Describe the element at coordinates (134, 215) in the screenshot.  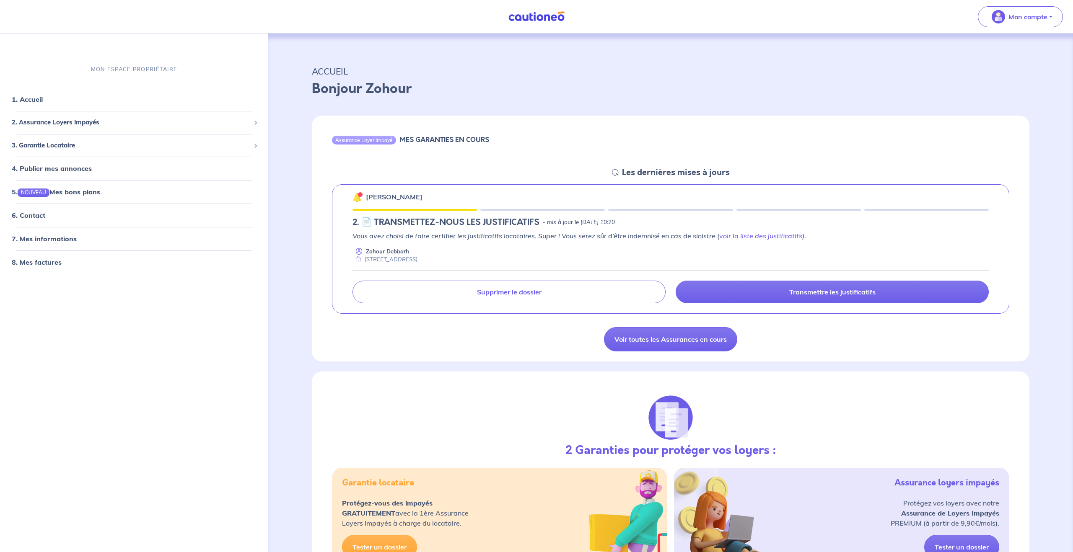
I see `div: 6. Contact` at that location.